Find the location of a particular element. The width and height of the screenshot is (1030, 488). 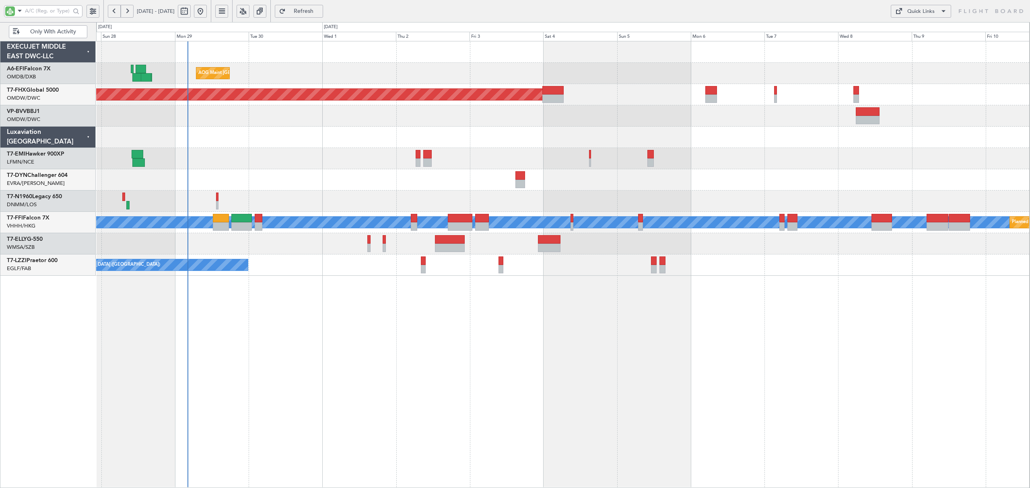

span: T7-EMI is located at coordinates (16, 154).